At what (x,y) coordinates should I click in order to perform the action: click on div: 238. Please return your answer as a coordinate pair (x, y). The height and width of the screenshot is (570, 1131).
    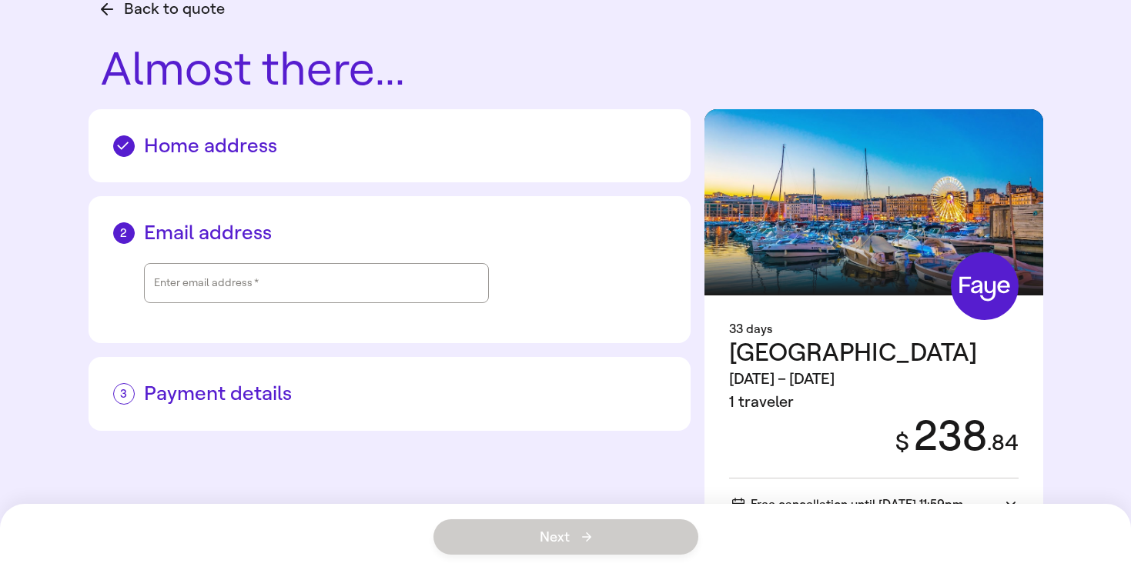
    Looking at the image, I should click on (948, 436).